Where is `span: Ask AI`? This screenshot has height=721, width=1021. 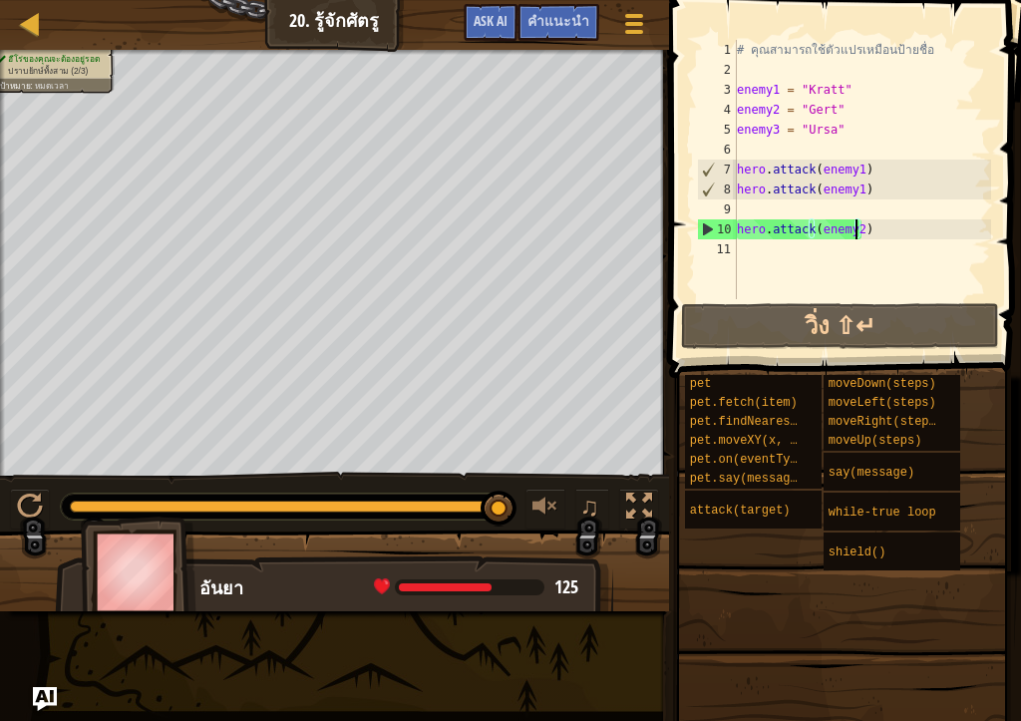 span: Ask AI is located at coordinates (491, 20).